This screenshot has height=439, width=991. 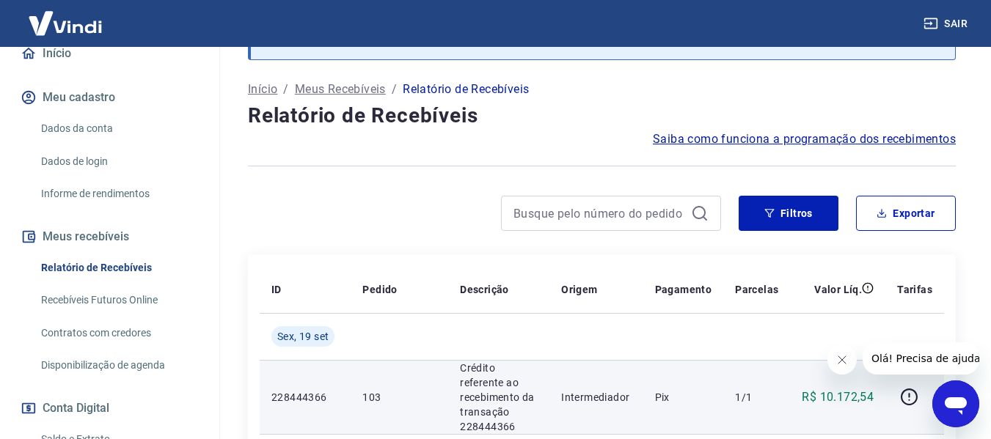 What do you see at coordinates (683, 290) in the screenshot?
I see `p: Pagamento` at bounding box center [683, 290].